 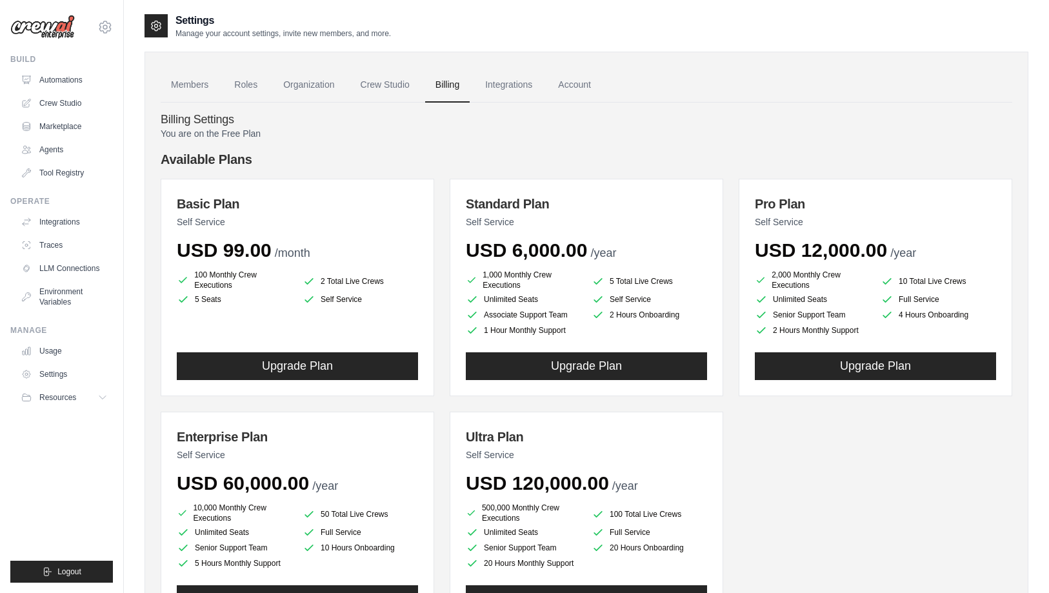 I want to click on li: 100 Total Live Crews, so click(x=649, y=514).